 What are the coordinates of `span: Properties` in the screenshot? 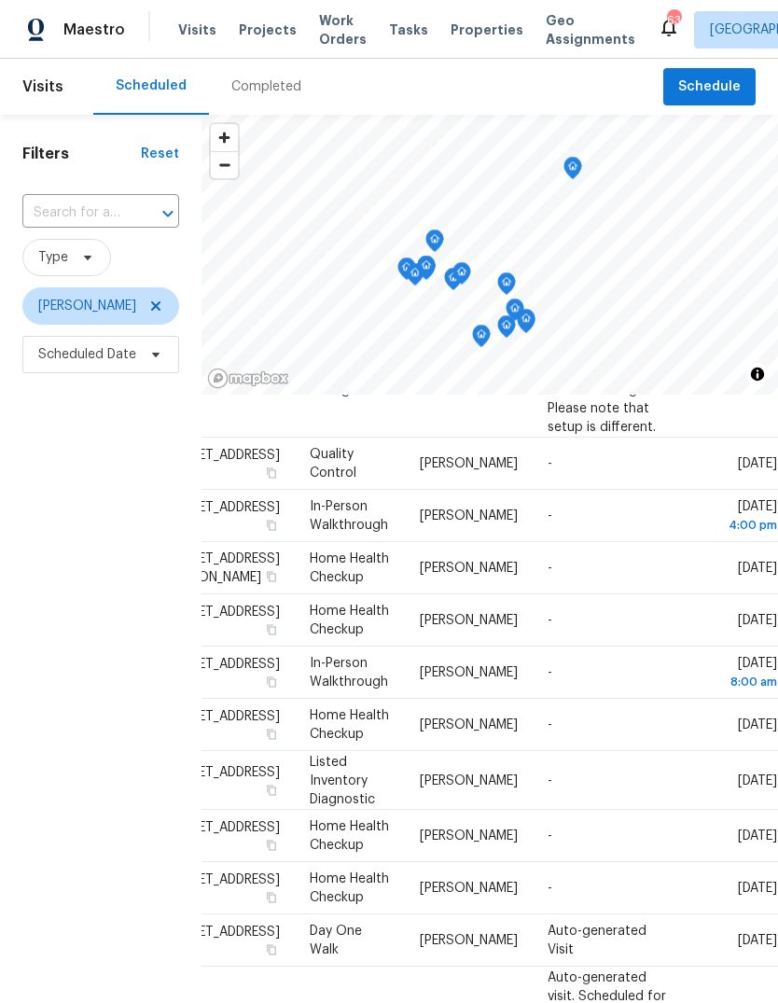 It's located at (487, 30).